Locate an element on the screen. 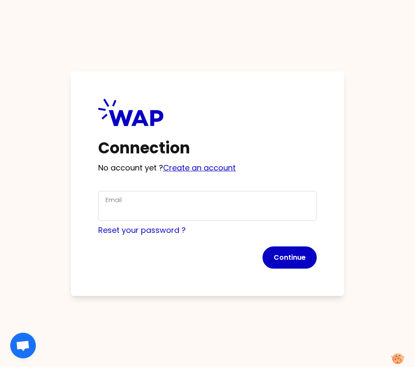  div: Ouvrir le chat is located at coordinates (23, 346).